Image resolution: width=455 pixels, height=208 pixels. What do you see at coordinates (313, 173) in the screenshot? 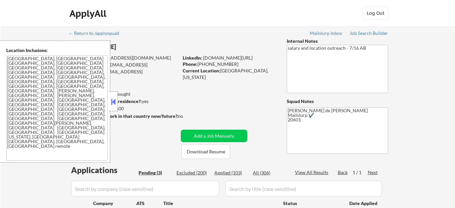
I see `div: View All Results` at bounding box center [313, 173].